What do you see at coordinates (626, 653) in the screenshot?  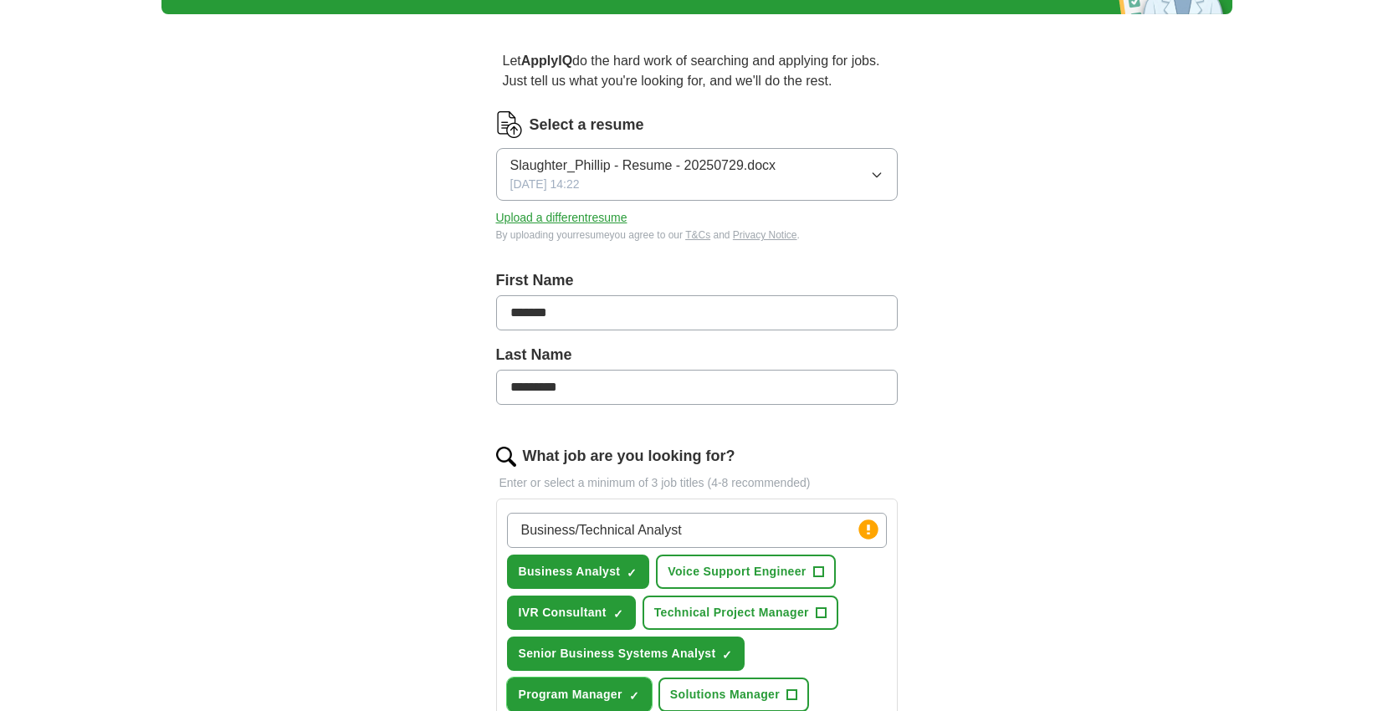 I see `button: Senior Business Systems Analyst✓` at bounding box center [626, 653].